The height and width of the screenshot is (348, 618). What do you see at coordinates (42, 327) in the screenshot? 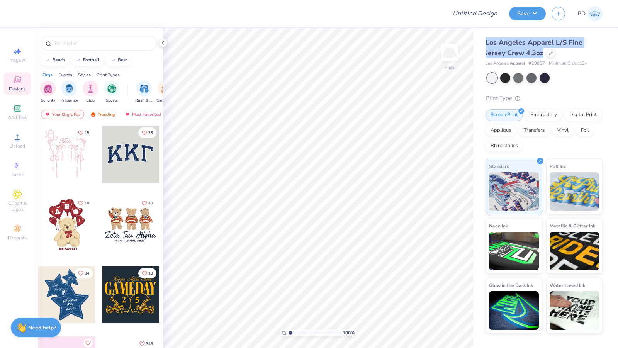
I see `strong: Need help?` at bounding box center [42, 327].